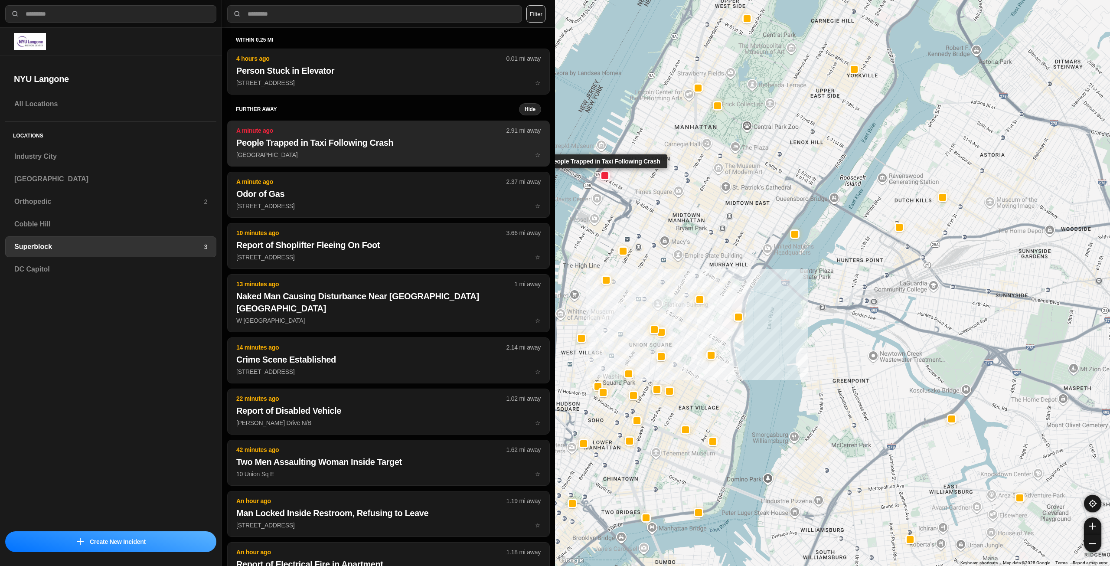 The image size is (1110, 566). What do you see at coordinates (371, 347) in the screenshot?
I see `p: 14 minutes ago` at bounding box center [371, 347].